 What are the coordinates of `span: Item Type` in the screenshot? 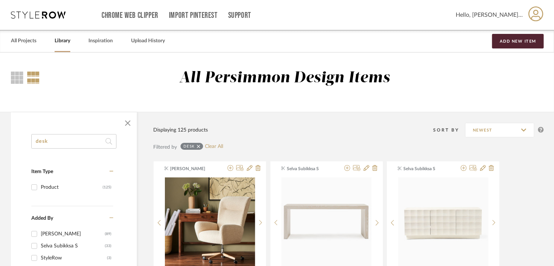 It's located at (42, 171).